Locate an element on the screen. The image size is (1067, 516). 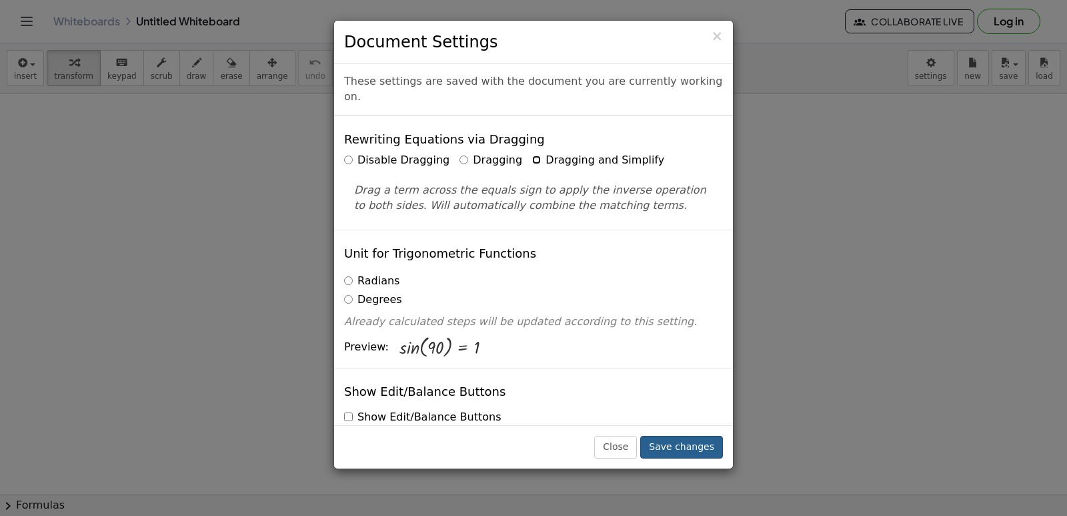
label: Show Edit/Balance Buttons is located at coordinates (422, 417).